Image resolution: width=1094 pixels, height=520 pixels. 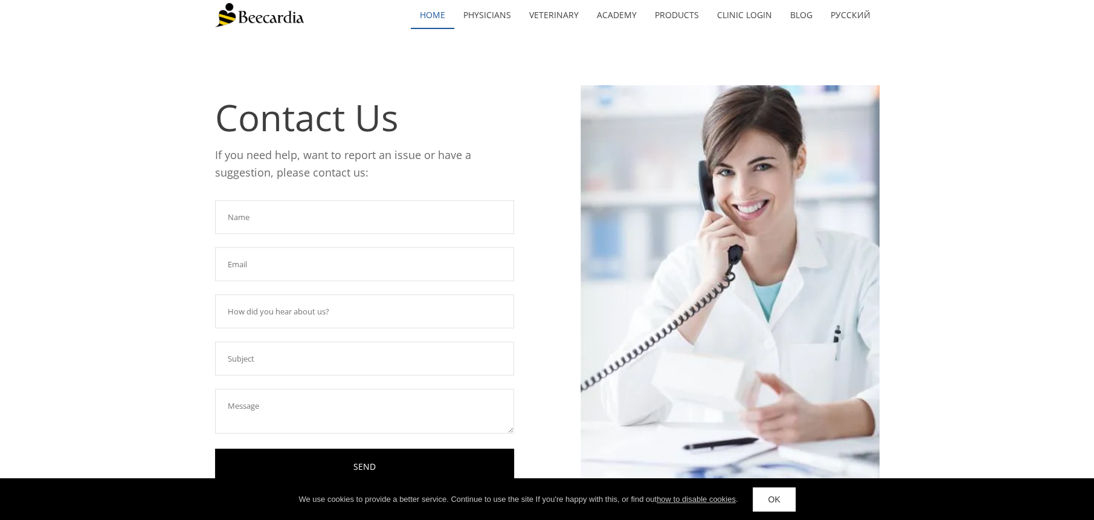 I want to click on span: If you need help, want to report an issue or have a suggestion, please contact us:, so click(x=343, y=163).